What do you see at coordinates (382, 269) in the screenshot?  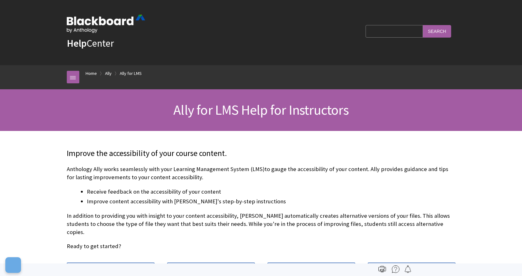 I see `img: Print` at bounding box center [382, 269].